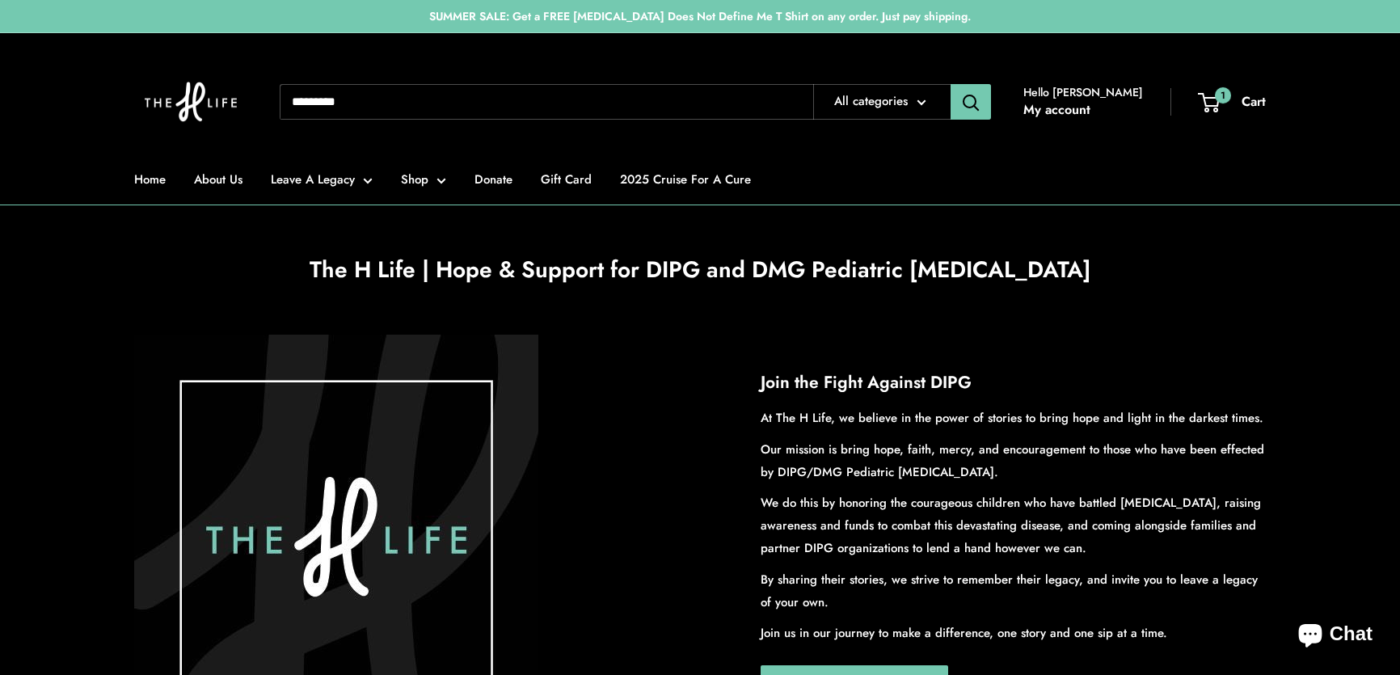  What do you see at coordinates (686, 179) in the screenshot?
I see `a: 2025 Cruise For A Cure` at bounding box center [686, 179].